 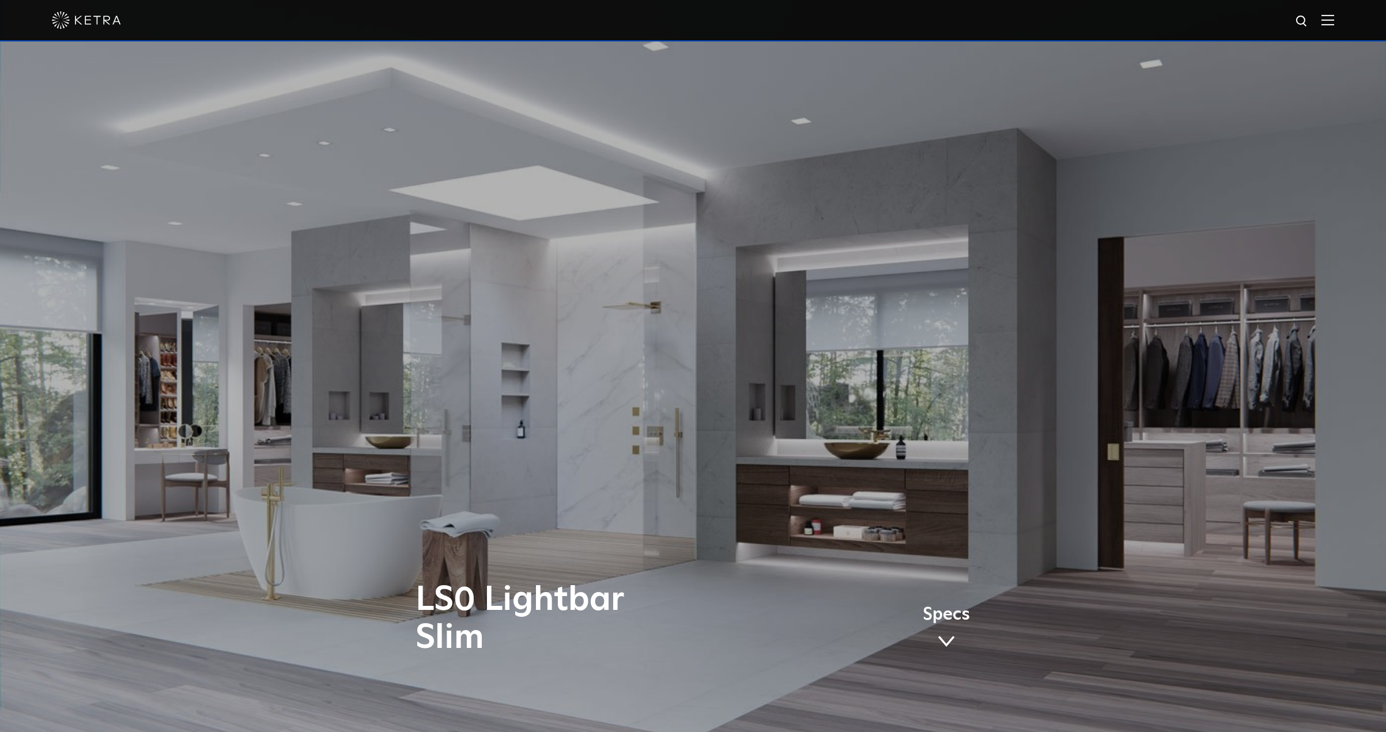 What do you see at coordinates (946, 615) in the screenshot?
I see `span: Specs` at bounding box center [946, 615].